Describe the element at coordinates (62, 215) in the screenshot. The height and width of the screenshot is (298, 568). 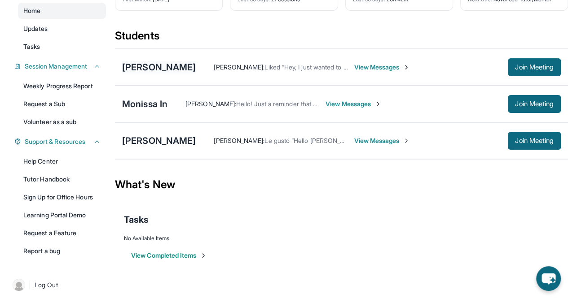
I see `a: Learning Portal Demo` at that location.